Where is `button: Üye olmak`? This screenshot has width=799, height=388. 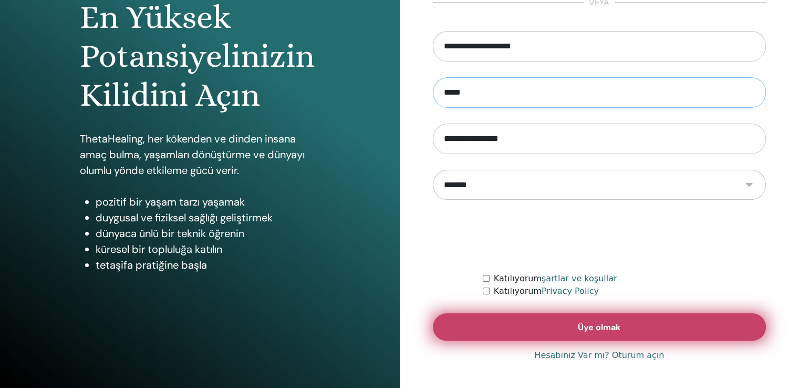
button: Üye olmak is located at coordinates (599, 327).